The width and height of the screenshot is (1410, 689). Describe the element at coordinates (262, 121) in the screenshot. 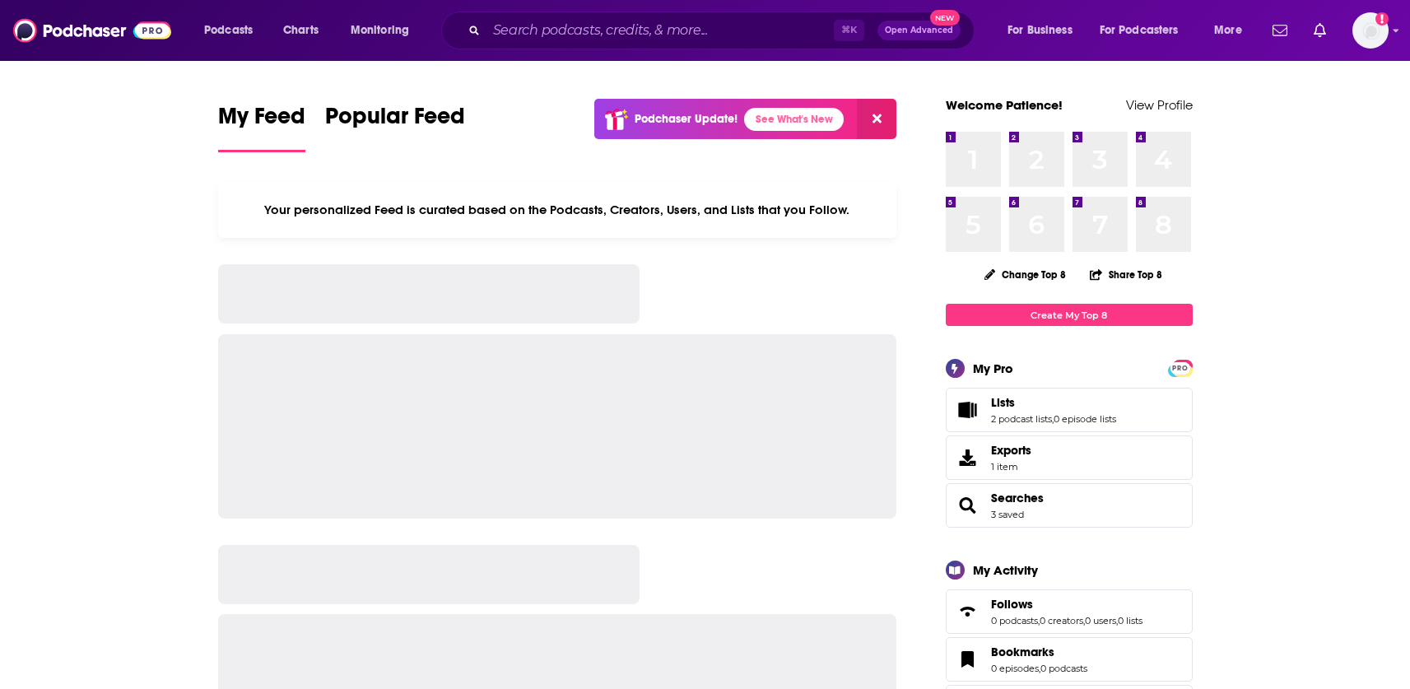

I see `span: My Feed` at that location.